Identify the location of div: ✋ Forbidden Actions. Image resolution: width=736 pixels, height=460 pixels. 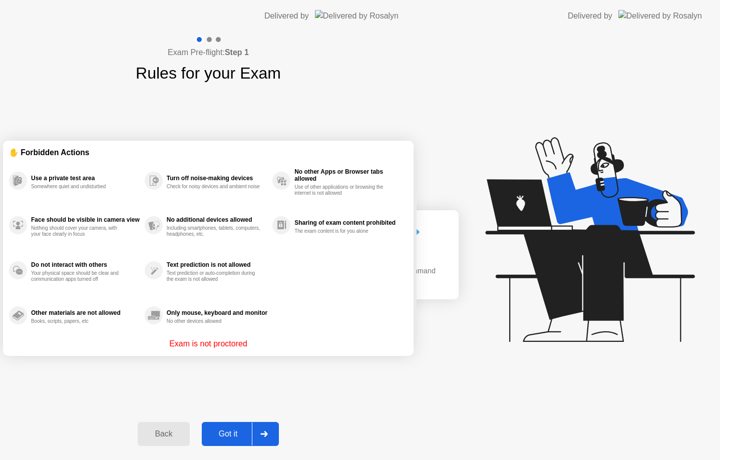
(208, 152).